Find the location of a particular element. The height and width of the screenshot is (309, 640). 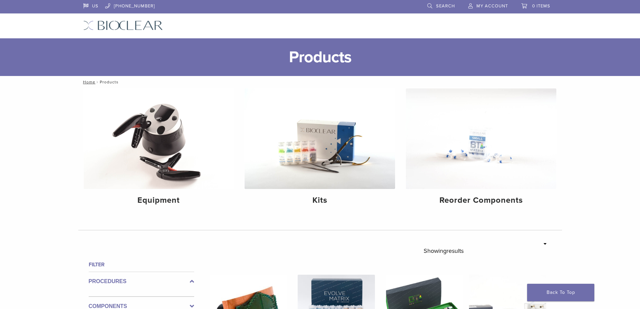

a: Kits is located at coordinates (320, 149).